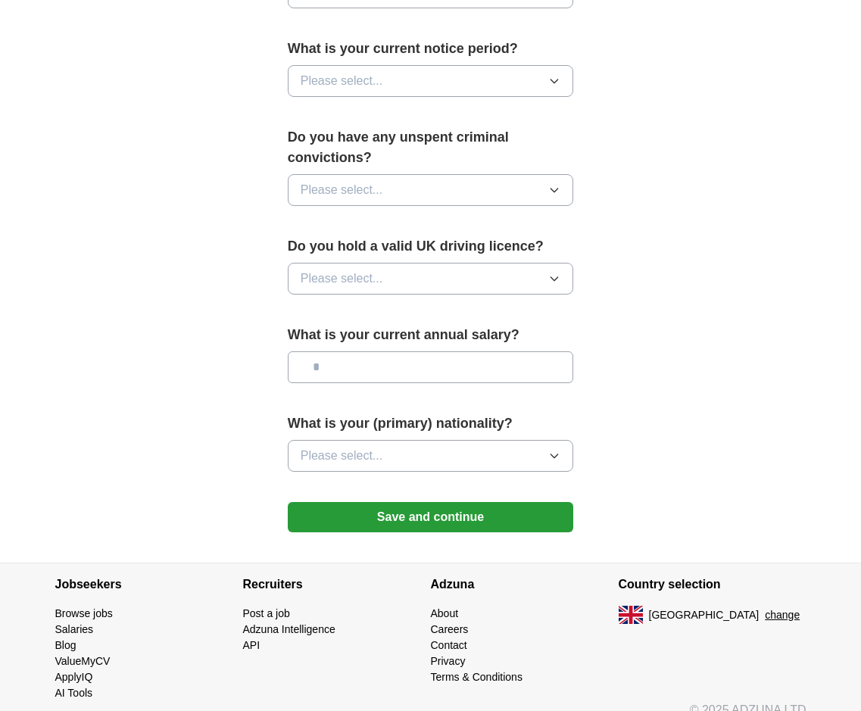 The height and width of the screenshot is (711, 861). Describe the element at coordinates (74, 693) in the screenshot. I see `a: AI Tools` at that location.